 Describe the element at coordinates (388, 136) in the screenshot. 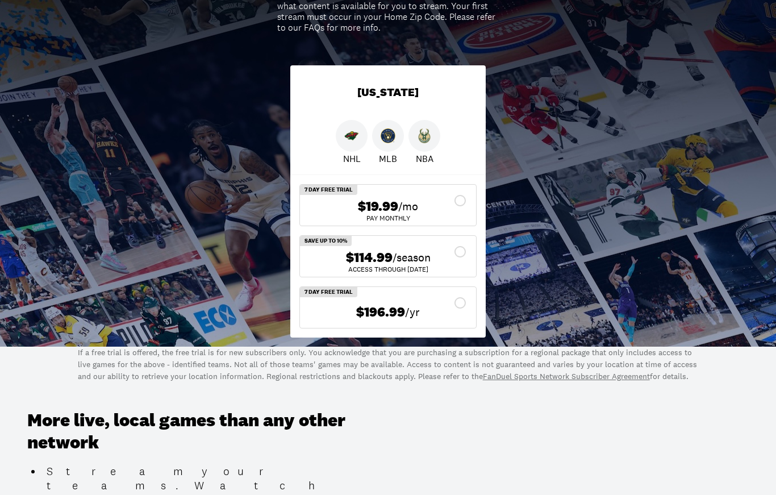

I see `img: Brewers` at that location.